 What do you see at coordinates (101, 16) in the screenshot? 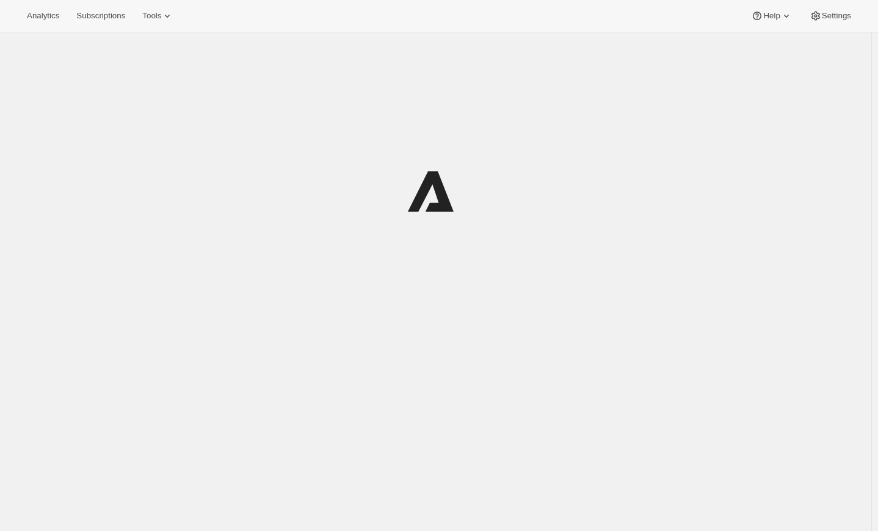
I see `span: Subscriptions` at bounding box center [101, 16].